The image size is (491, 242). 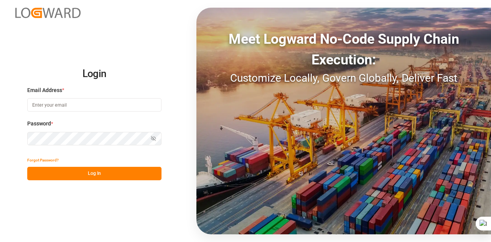 I want to click on span: Password, so click(x=39, y=124).